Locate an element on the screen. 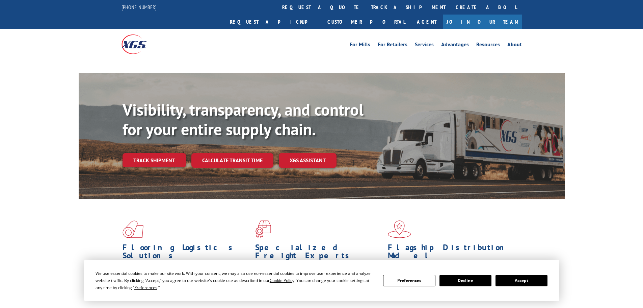  div: Cookie Consent Prompt is located at coordinates (322, 280).